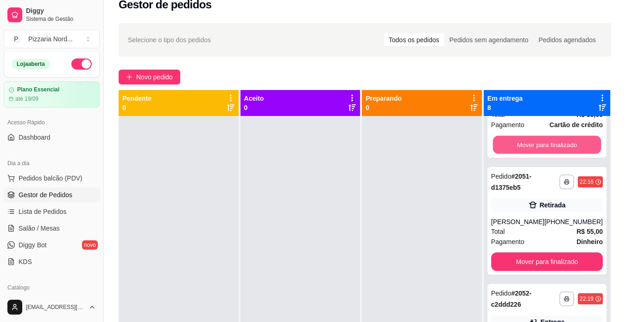 The width and height of the screenshot is (626, 322). What do you see at coordinates (587, 182) in the screenshot?
I see `div: 22:16` at bounding box center [587, 182].